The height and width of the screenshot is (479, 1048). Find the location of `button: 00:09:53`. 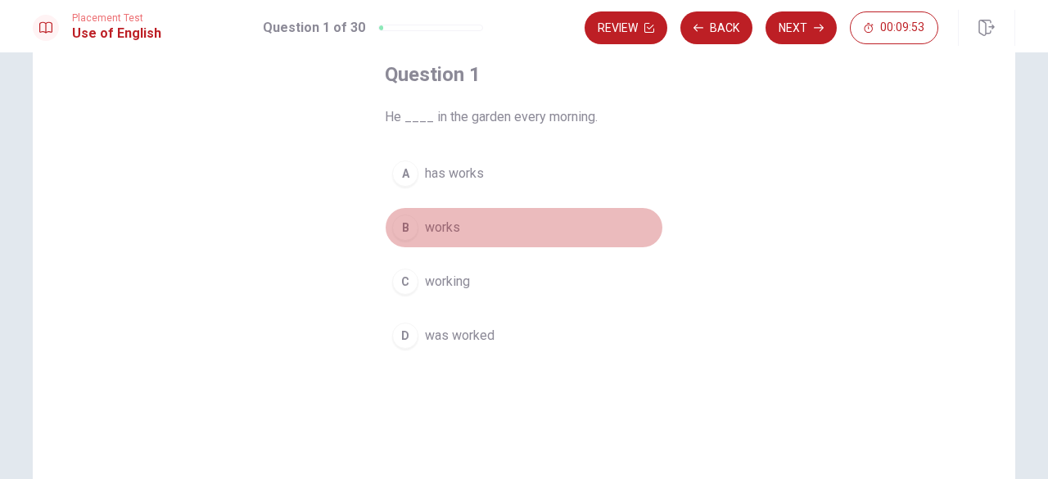

button: 00:09:53 is located at coordinates (894, 28).